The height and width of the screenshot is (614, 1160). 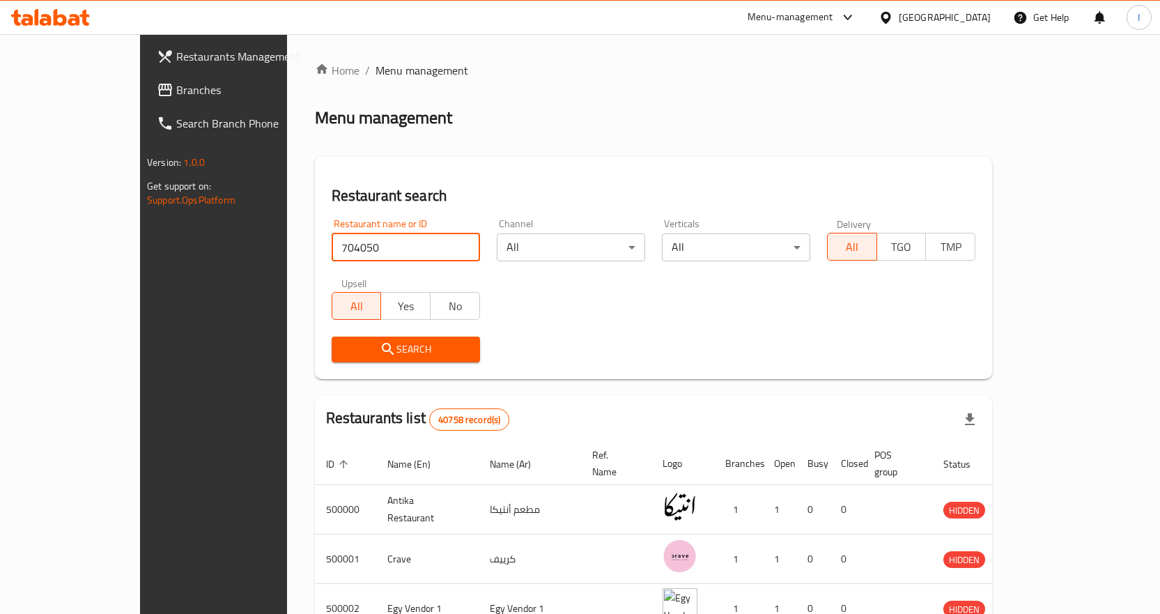 What do you see at coordinates (970, 419) in the screenshot?
I see `div: Export file` at bounding box center [970, 419].